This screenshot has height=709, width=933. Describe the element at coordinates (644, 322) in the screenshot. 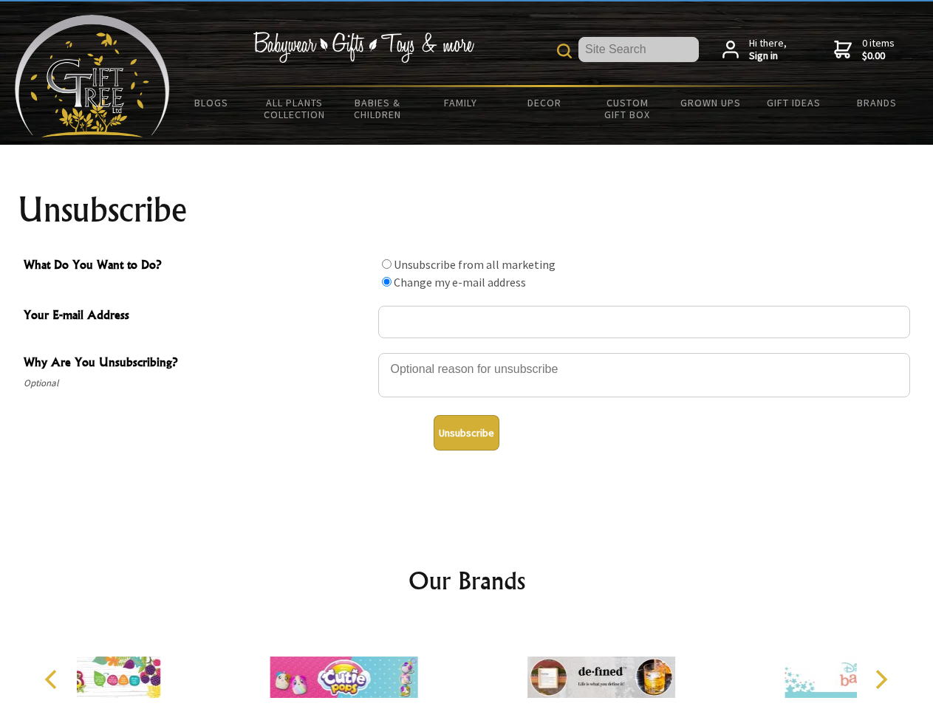

I see `input: Your E-mail Address` at that location.